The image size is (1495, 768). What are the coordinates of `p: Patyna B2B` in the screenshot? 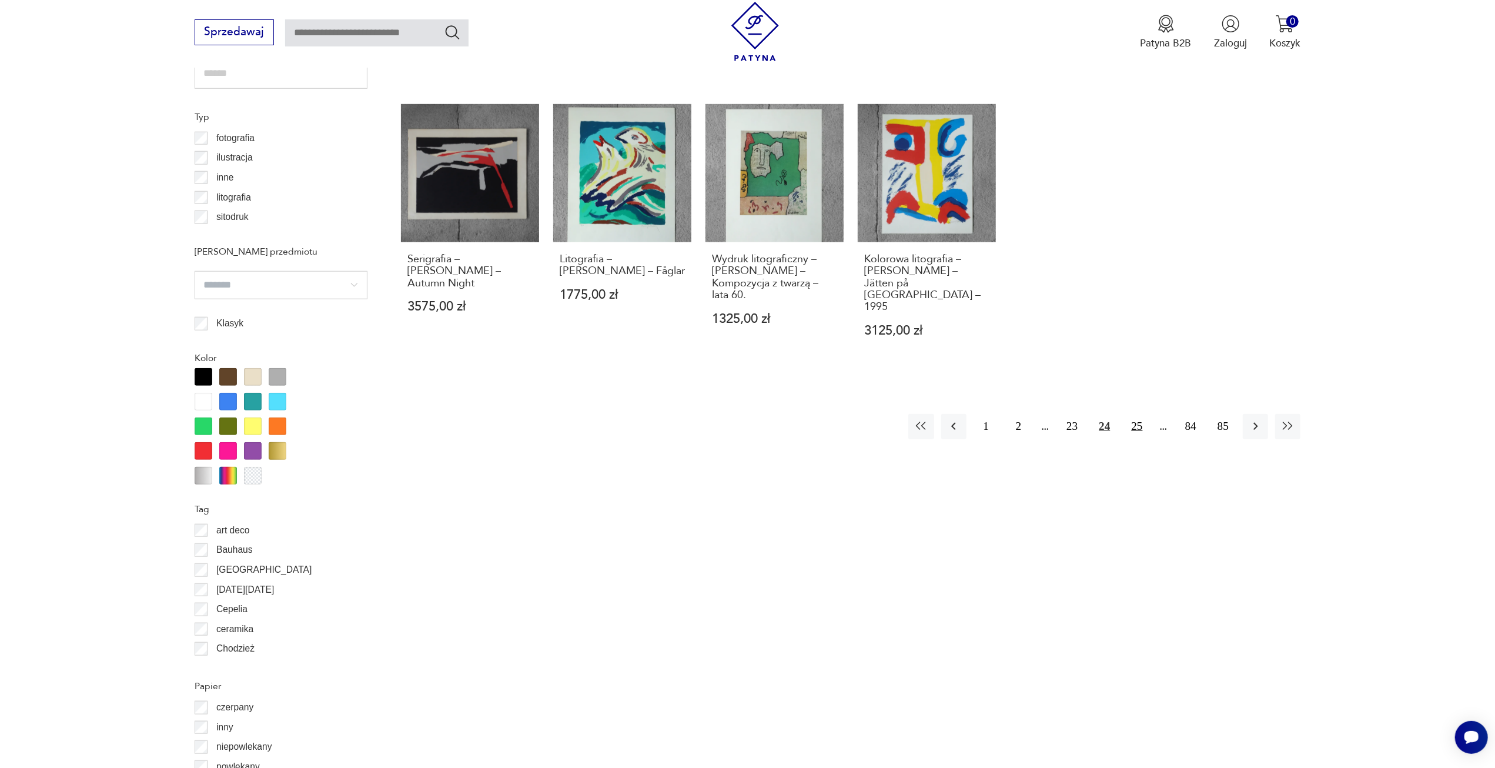 It's located at (1166, 43).